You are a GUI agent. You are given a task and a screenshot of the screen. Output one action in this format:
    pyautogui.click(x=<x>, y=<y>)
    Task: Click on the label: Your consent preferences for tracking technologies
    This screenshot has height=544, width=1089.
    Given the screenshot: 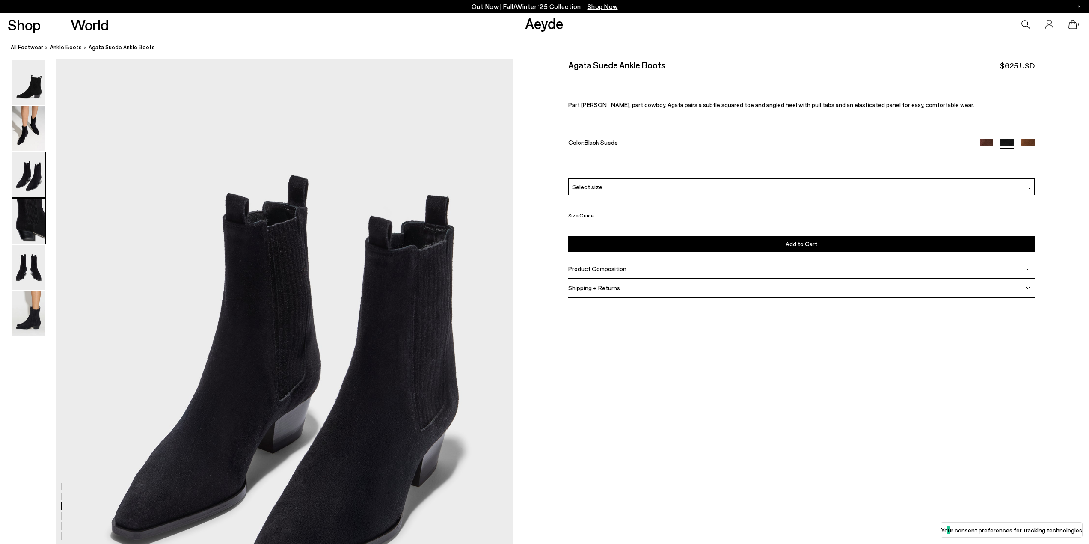 What is the action you would take?
    pyautogui.click(x=1011, y=530)
    